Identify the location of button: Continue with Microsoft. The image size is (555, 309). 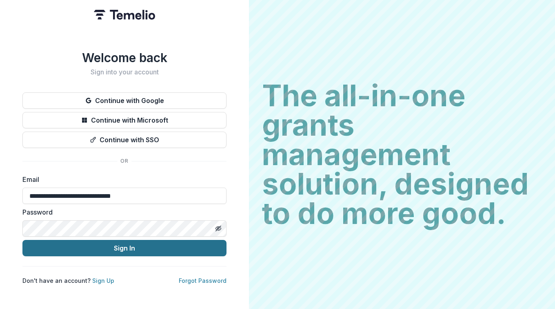
(124, 120).